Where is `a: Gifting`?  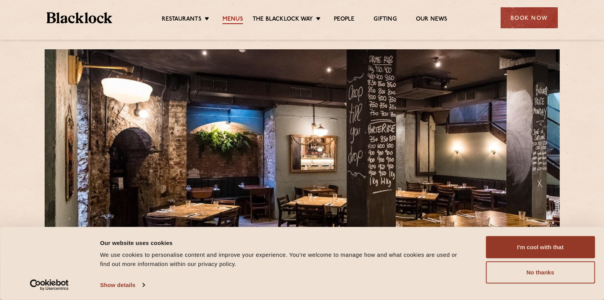
a: Gifting is located at coordinates (385, 20).